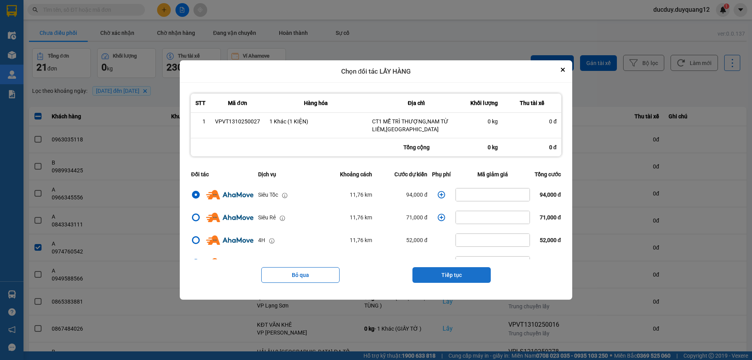  Describe the element at coordinates (237, 103) in the screenshot. I see `div: Mã đơn` at that location.